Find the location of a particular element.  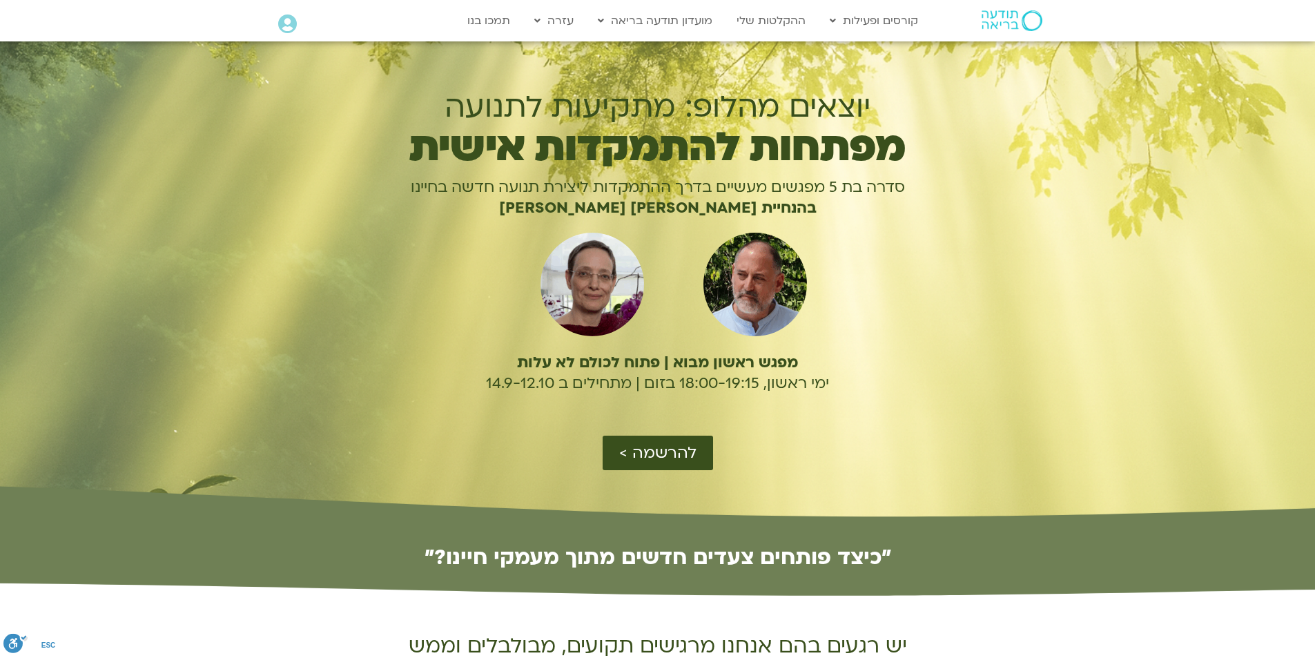

a: עזרה is located at coordinates (554, 21).